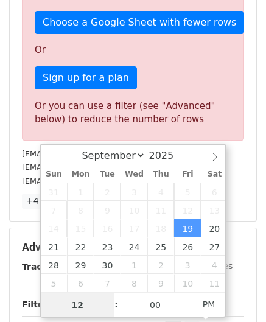 The width and height of the screenshot is (266, 322). I want to click on span: September 5, 2025, so click(187, 192).